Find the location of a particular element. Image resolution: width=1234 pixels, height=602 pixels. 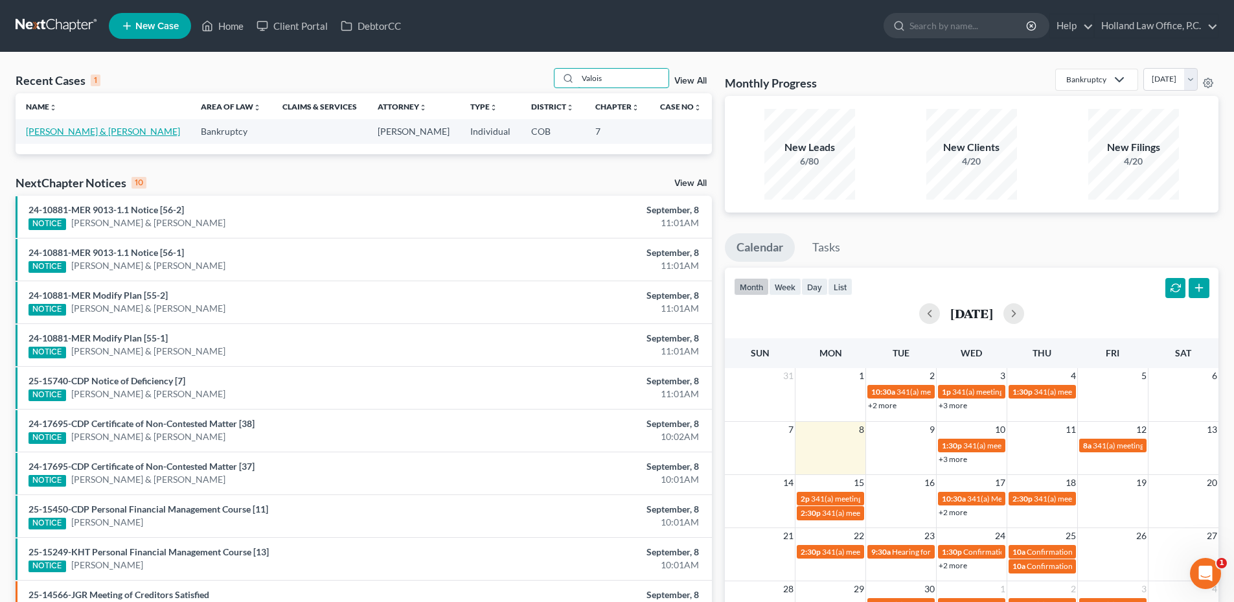

button: week is located at coordinates (785, 286).